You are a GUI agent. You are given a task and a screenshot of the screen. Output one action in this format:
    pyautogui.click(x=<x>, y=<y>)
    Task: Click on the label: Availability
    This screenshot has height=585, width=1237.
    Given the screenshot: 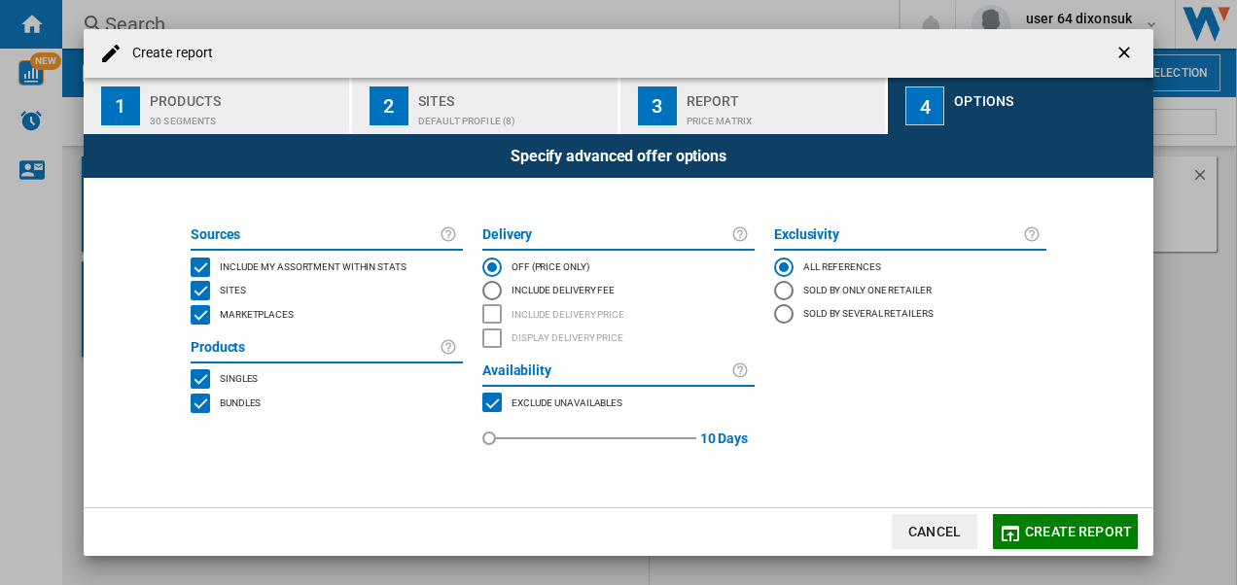 What is the action you would take?
    pyautogui.click(x=607, y=371)
    